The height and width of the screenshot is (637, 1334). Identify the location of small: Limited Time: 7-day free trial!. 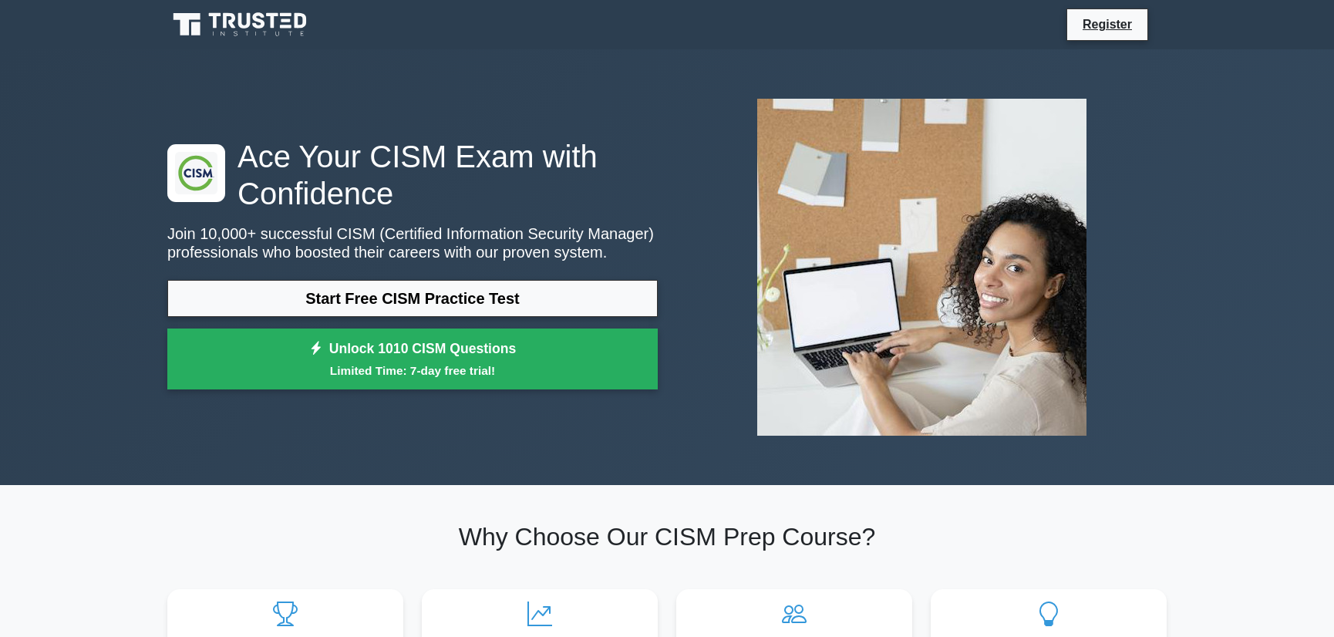
(413, 370).